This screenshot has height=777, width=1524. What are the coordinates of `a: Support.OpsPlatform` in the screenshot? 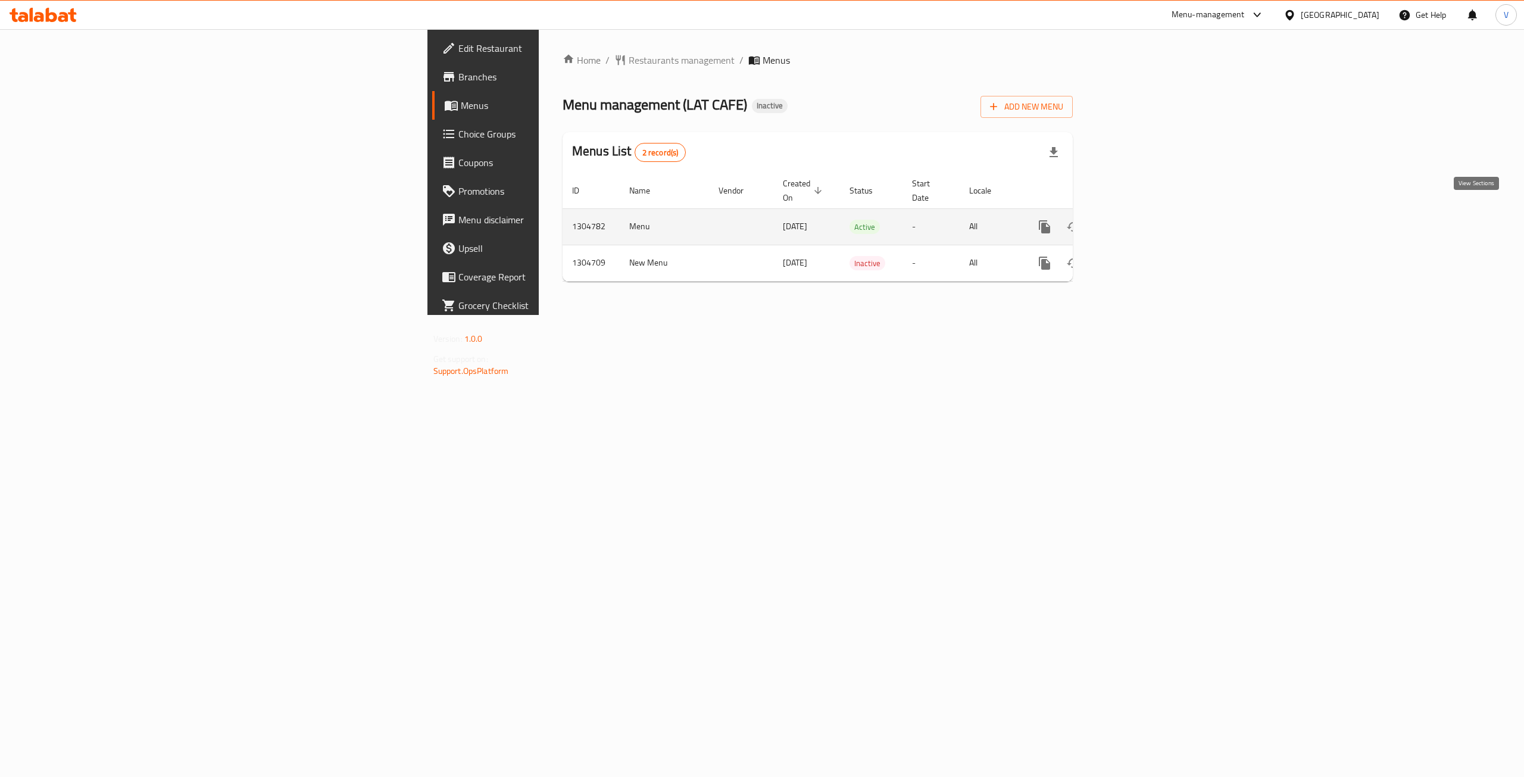 It's located at (471, 371).